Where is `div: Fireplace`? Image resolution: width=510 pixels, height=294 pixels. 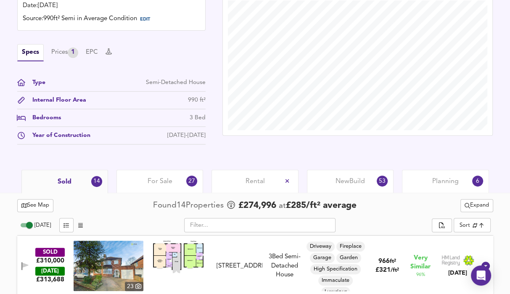 div: Fireplace is located at coordinates (350, 247).